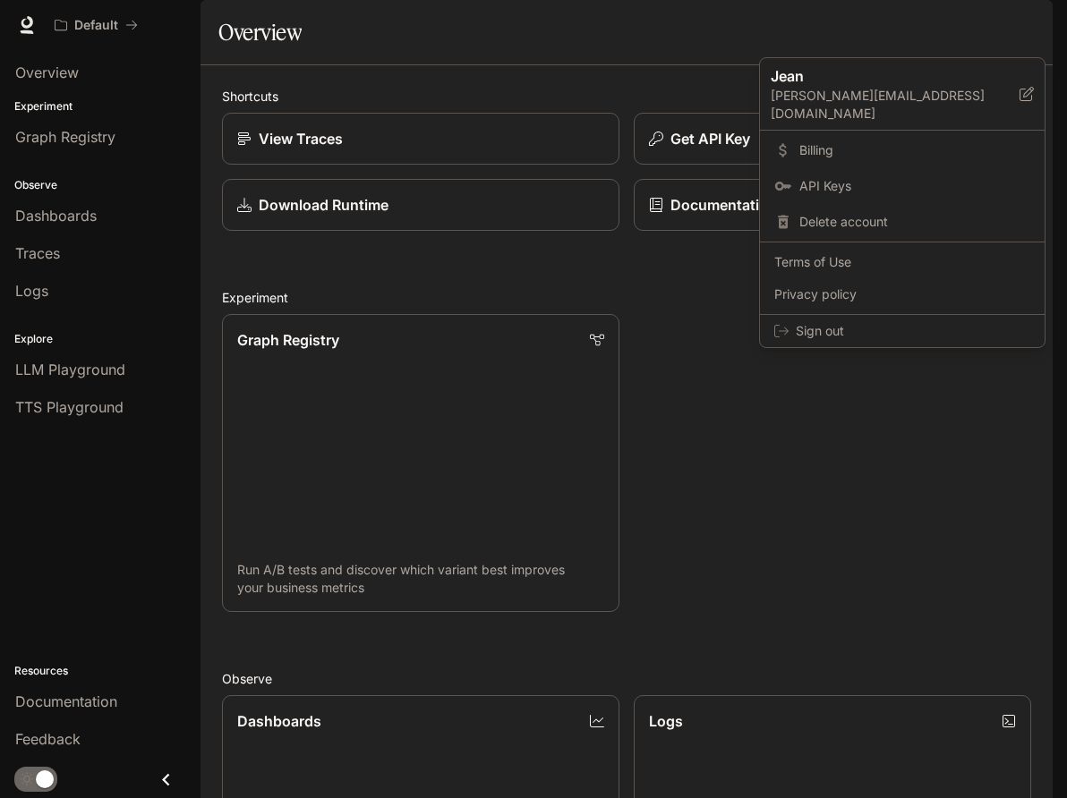  What do you see at coordinates (902, 331) in the screenshot?
I see `div: Sign out` at bounding box center [902, 331].